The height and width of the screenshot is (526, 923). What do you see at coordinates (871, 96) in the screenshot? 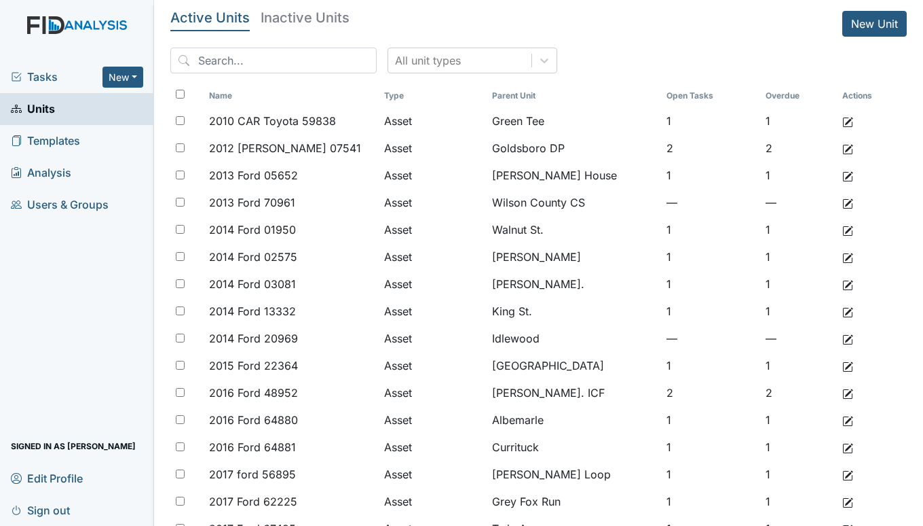
I see `th: Actions` at bounding box center [871, 96].